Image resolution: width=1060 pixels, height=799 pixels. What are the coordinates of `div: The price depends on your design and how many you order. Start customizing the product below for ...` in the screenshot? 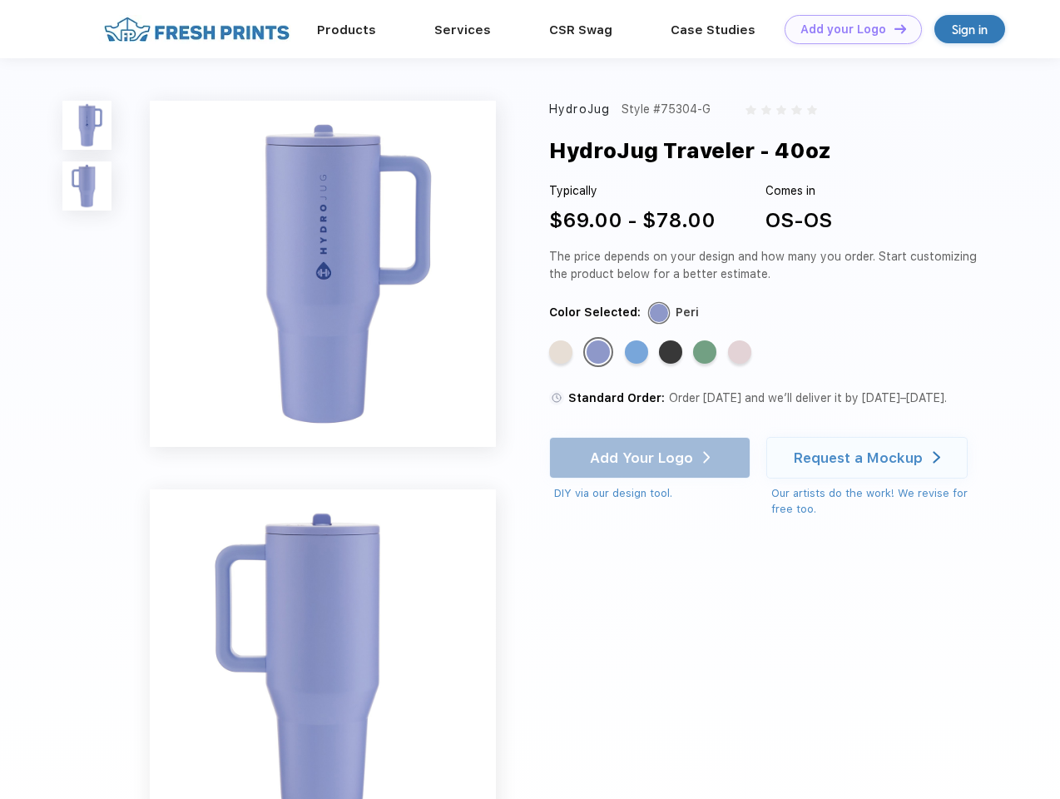 It's located at (766, 265).